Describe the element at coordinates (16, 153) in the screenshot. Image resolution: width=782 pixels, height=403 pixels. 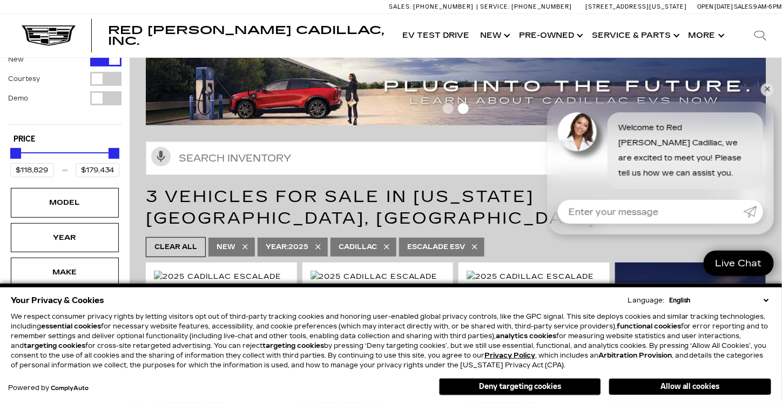
I see `div: Minimum Price` at that location.